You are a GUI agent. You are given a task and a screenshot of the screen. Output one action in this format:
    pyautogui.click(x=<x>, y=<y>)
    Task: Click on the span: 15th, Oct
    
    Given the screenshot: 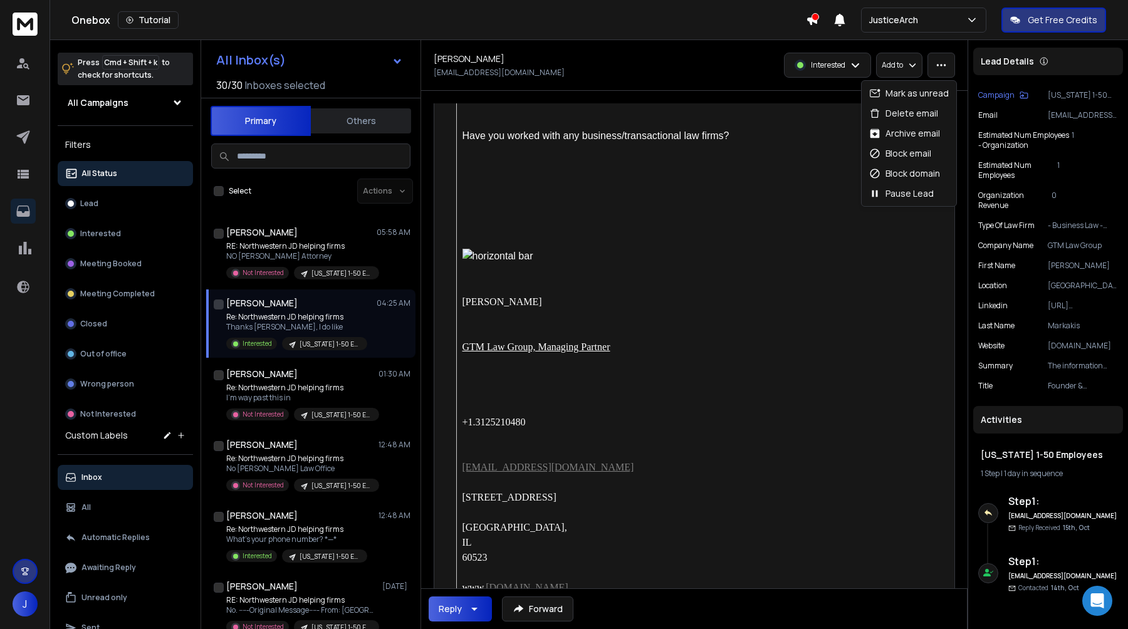 What is the action you would take?
    pyautogui.click(x=1076, y=527)
    